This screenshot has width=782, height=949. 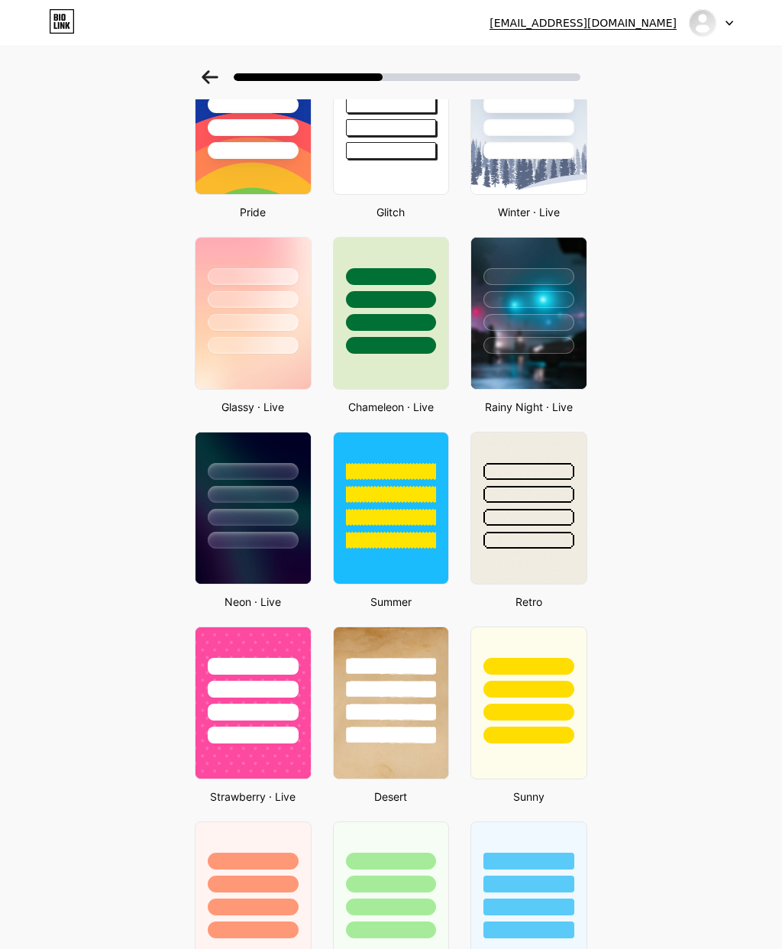 What do you see at coordinates (391, 406) in the screenshot?
I see `div: Chameleon · Live` at bounding box center [391, 406].